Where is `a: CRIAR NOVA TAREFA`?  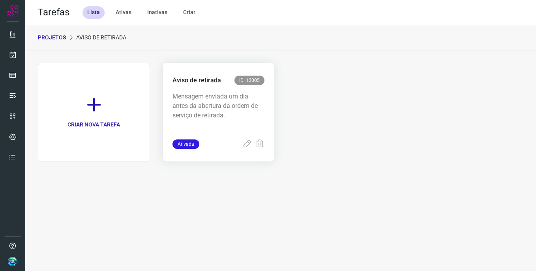 a: CRIAR NOVA TAREFA is located at coordinates (94, 112).